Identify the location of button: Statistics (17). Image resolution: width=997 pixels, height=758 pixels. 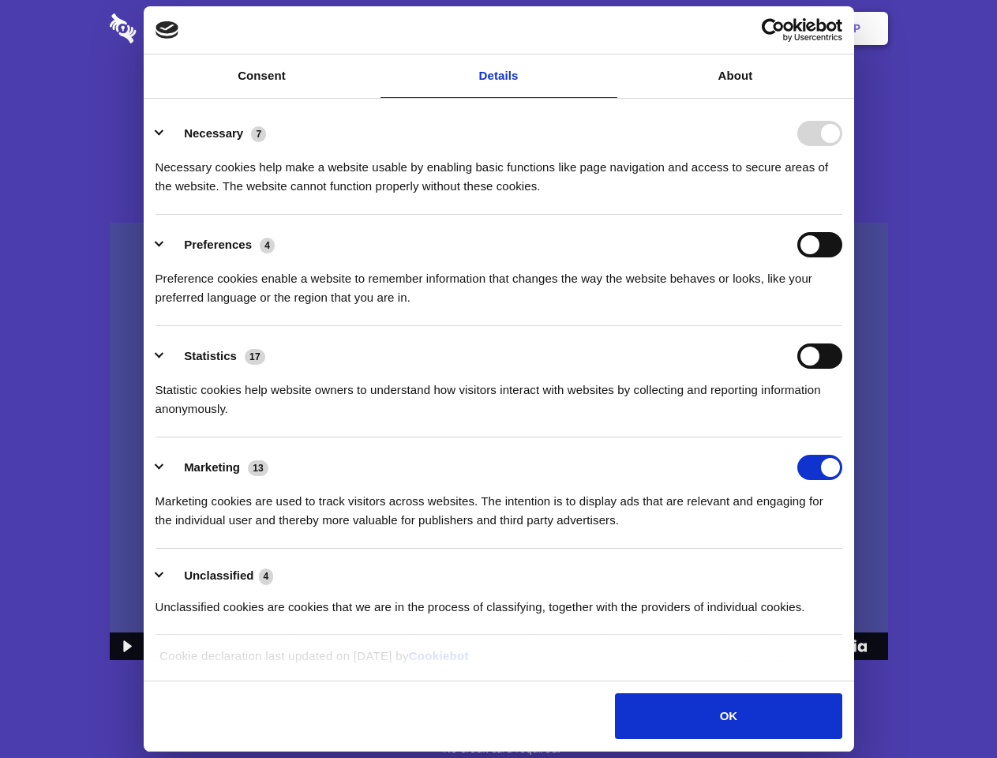
(215, 356).